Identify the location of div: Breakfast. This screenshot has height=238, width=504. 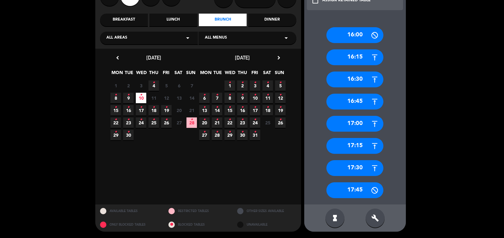
(124, 20).